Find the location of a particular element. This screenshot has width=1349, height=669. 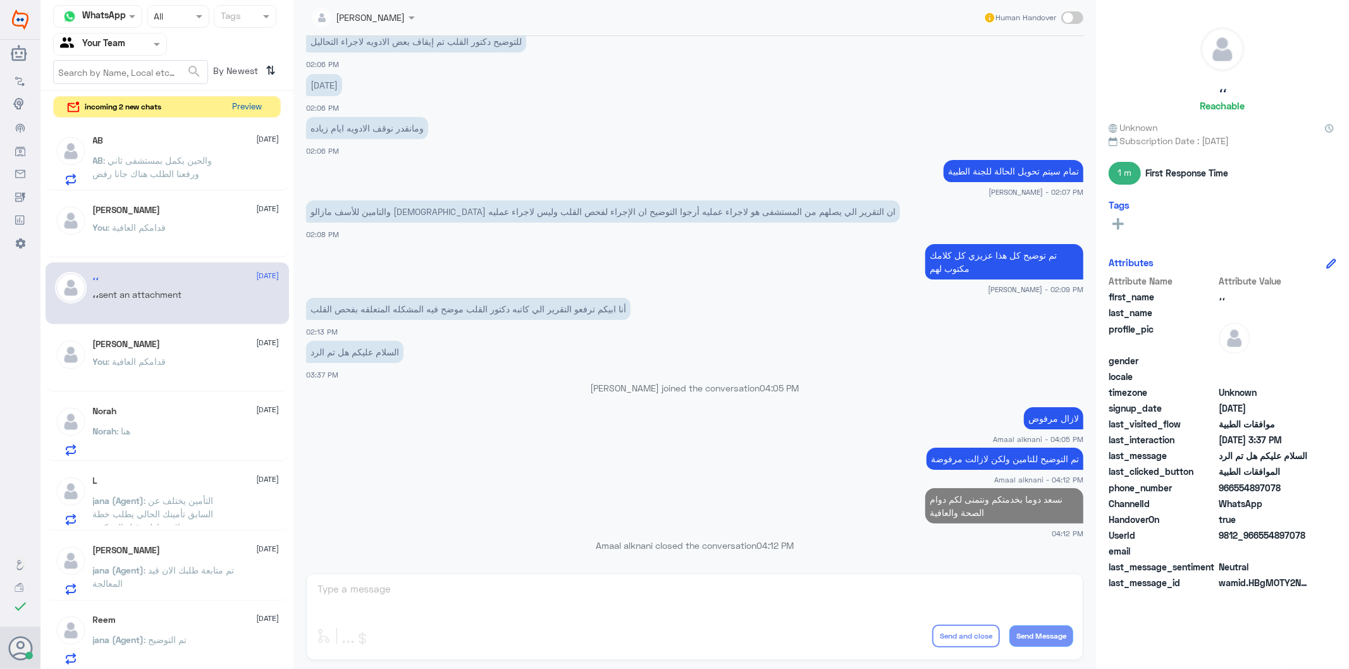

h6: Reachable is located at coordinates (1222, 106).